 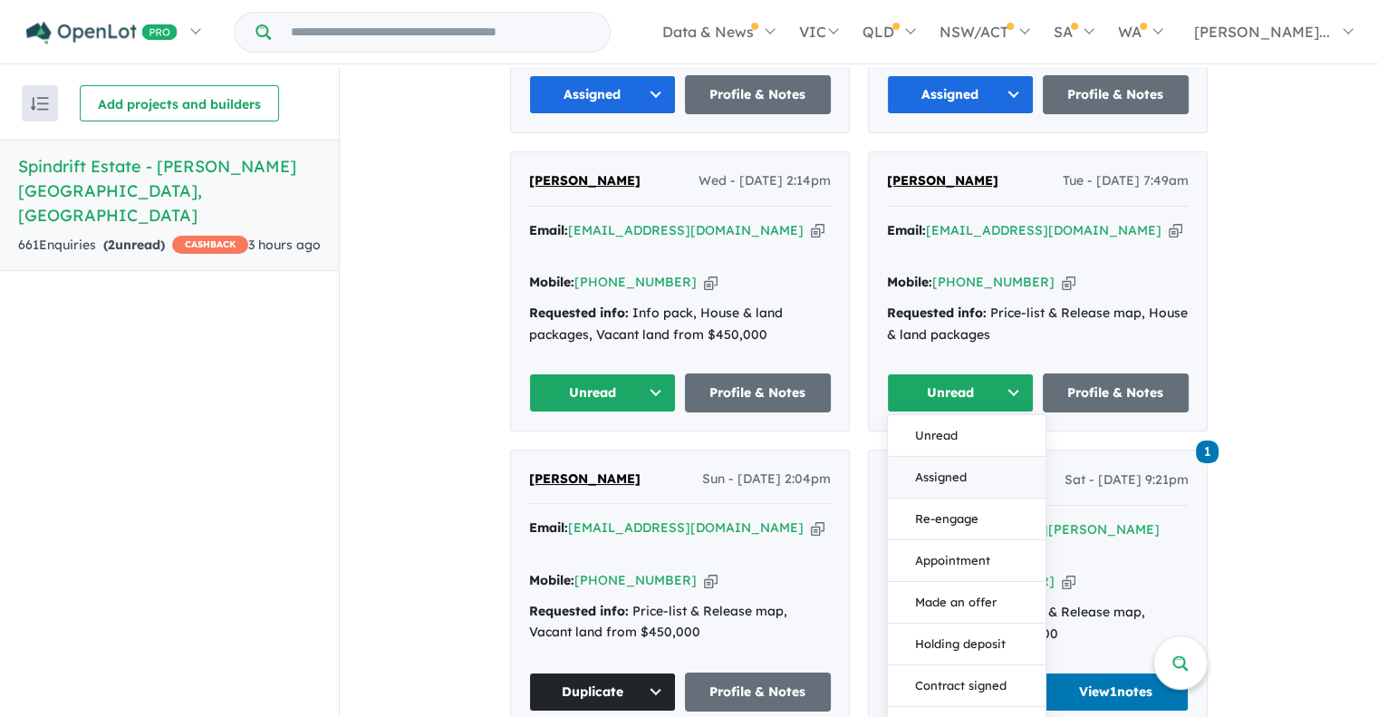 I want to click on button: Duplicate, so click(x=603, y=691).